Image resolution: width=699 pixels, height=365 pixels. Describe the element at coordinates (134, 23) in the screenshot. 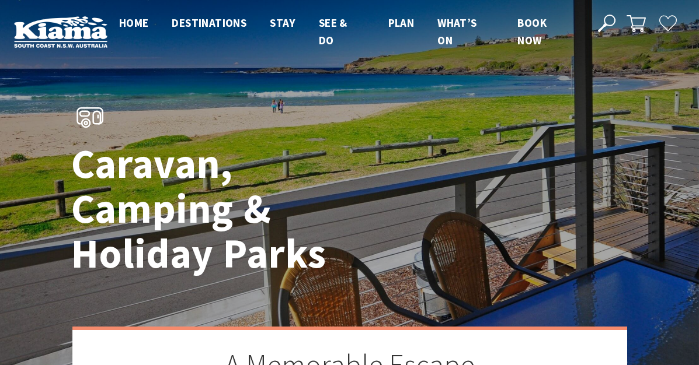

I see `span: Home` at that location.